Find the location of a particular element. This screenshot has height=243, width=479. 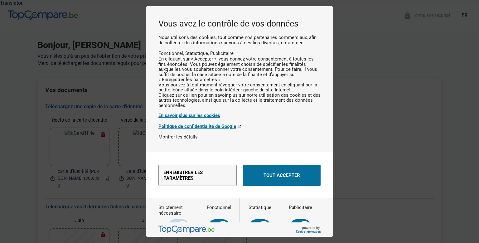

label: Publicitaire is located at coordinates (300, 218).